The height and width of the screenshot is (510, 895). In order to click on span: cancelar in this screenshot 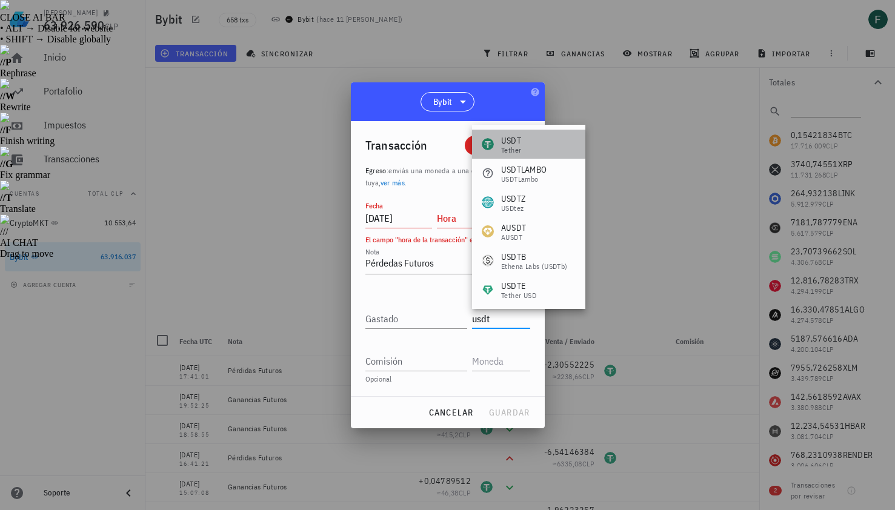, I will do `click(450, 413)`.